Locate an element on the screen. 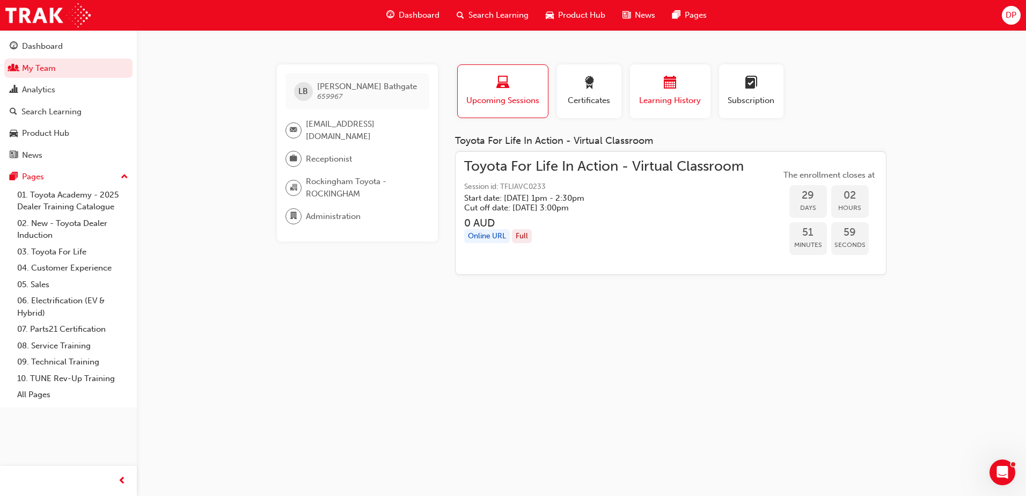  div: Product Hub is located at coordinates (46, 133).